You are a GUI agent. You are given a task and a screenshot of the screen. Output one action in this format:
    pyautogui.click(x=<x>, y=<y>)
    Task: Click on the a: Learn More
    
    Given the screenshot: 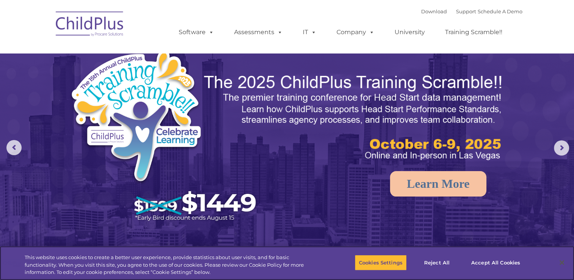 What is the action you would take?
    pyautogui.click(x=439, y=184)
    